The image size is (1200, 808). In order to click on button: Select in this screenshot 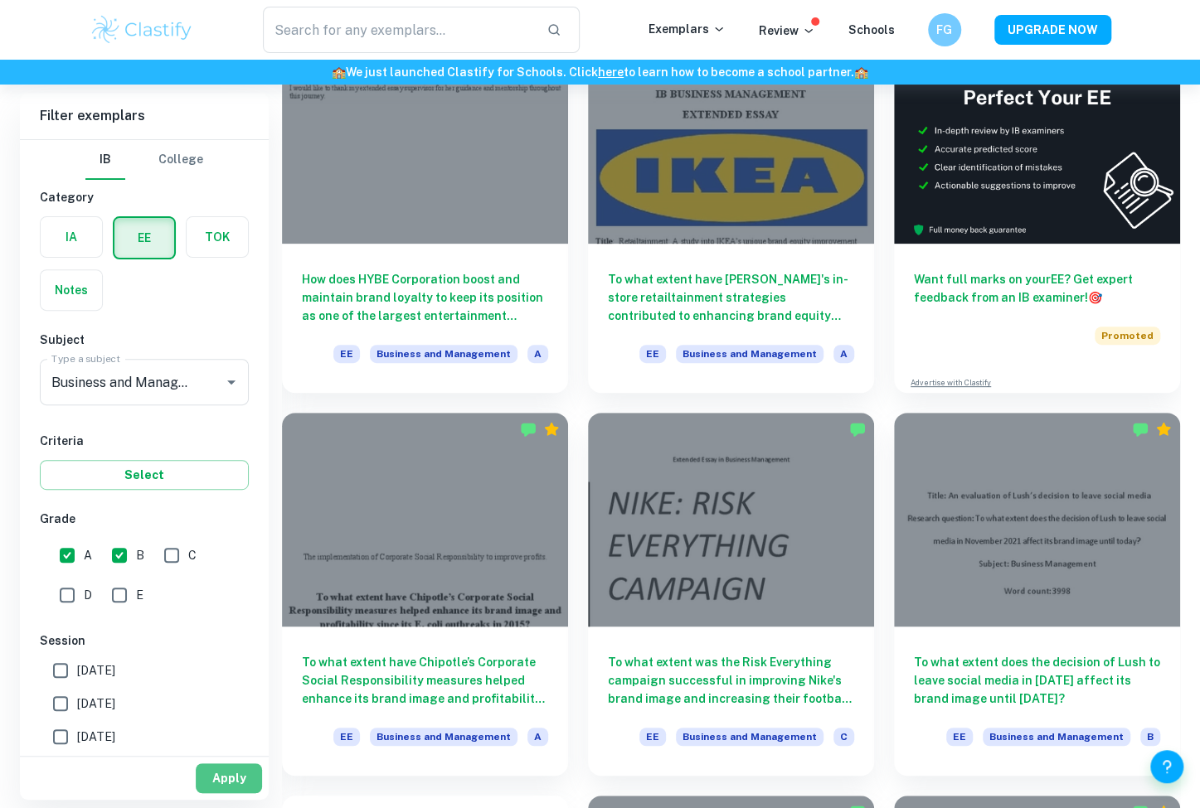, I will do `click(144, 475)`.